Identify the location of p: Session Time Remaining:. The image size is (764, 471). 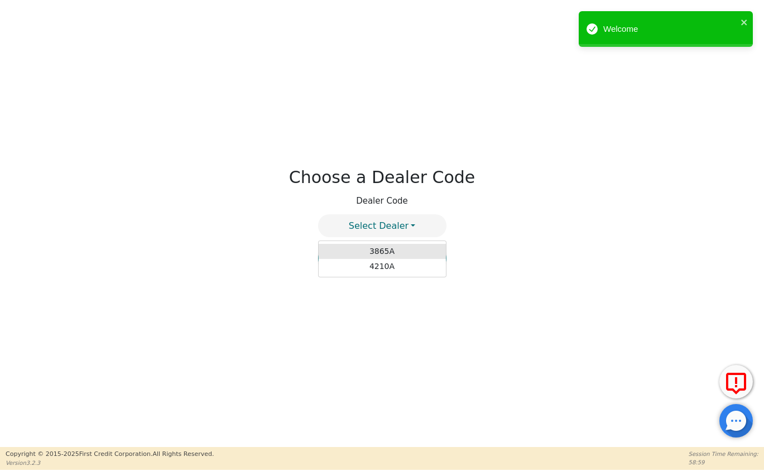
(723, 454).